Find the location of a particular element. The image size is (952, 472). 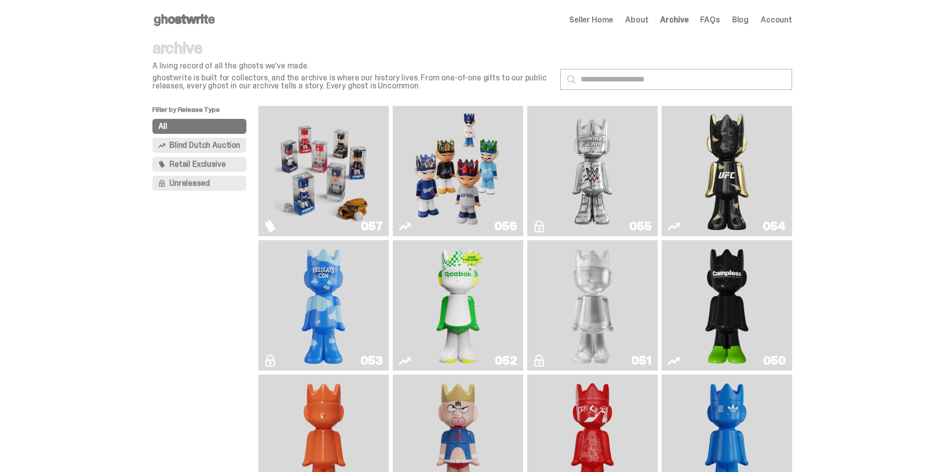

a: Seller Home is located at coordinates (591, 20).